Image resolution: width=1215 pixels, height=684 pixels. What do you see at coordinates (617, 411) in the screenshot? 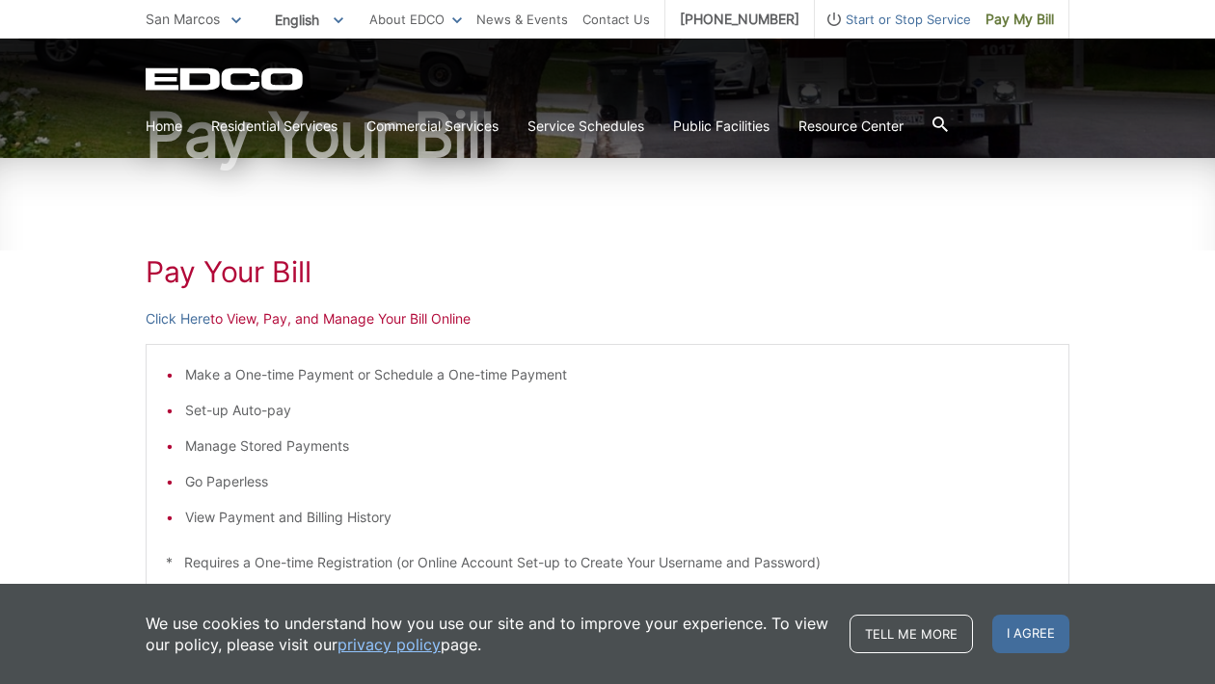
I see `li: Set-up Auto-pay` at bounding box center [617, 411].